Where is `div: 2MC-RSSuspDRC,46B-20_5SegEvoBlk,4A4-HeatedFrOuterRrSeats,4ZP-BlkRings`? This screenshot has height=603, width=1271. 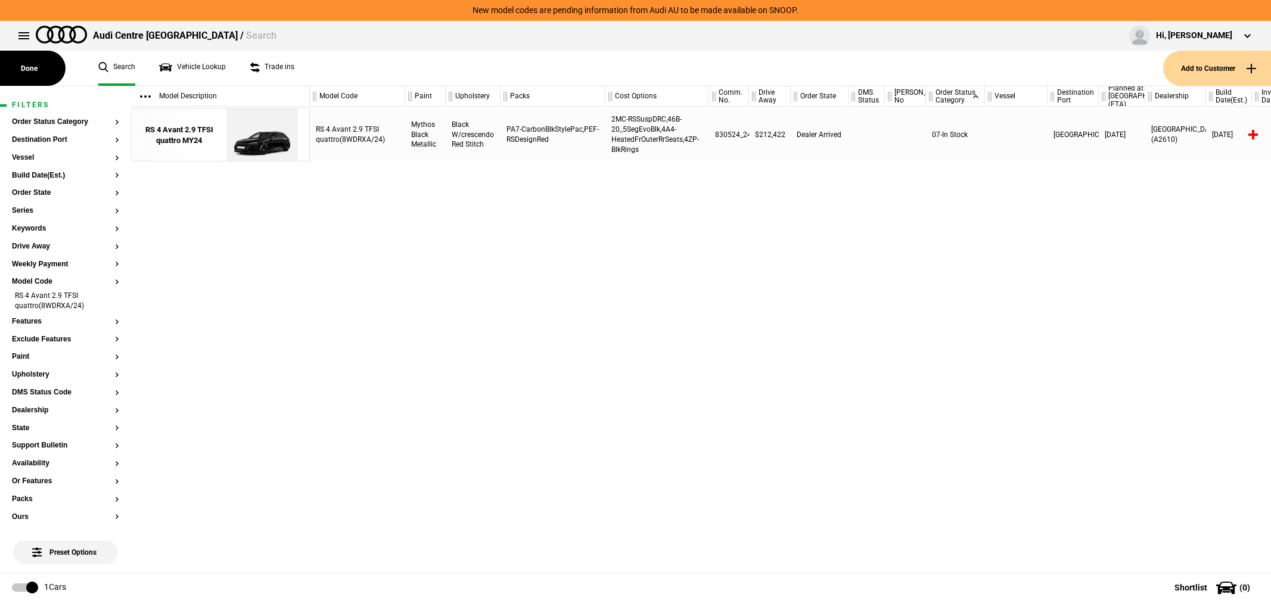 div: 2MC-RSSuspDRC,46B-20_5SegEvoBlk,4A4-HeatedFrOuterRrSeats,4ZP-BlkRings is located at coordinates (657, 135).